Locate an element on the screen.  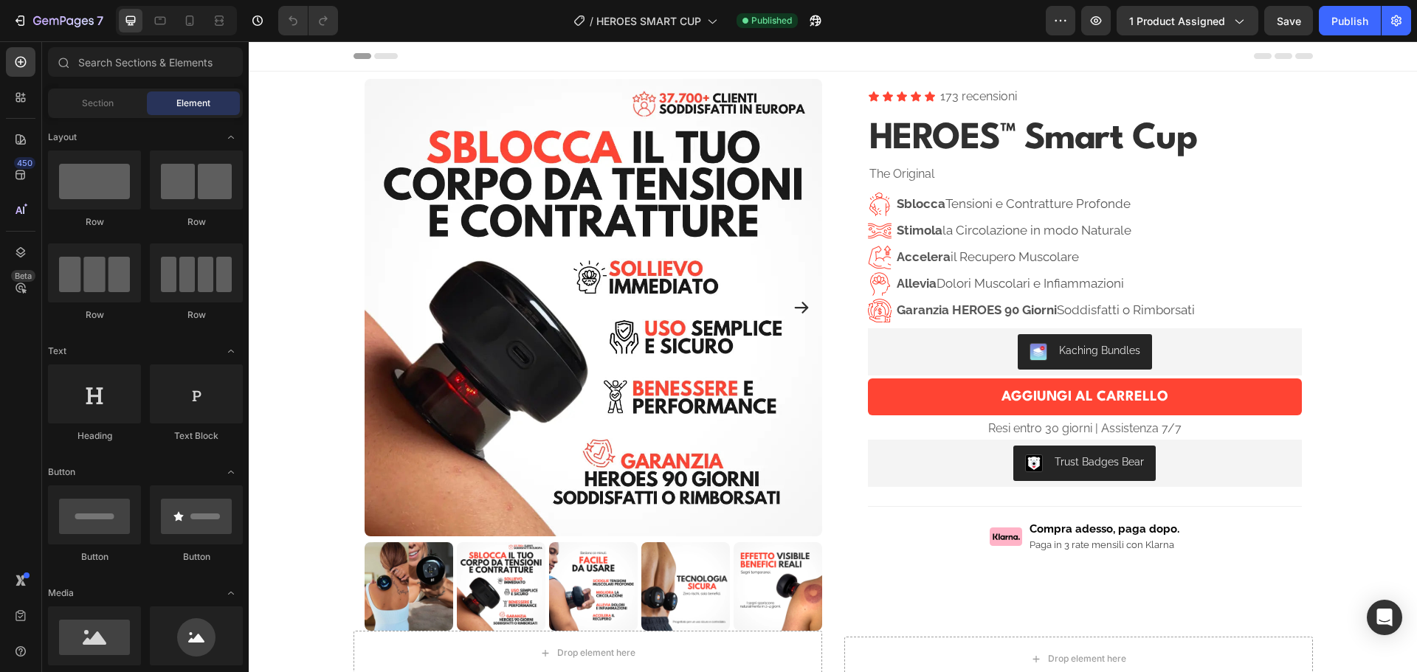
span: HEROES SMART CUP is located at coordinates (649, 21).